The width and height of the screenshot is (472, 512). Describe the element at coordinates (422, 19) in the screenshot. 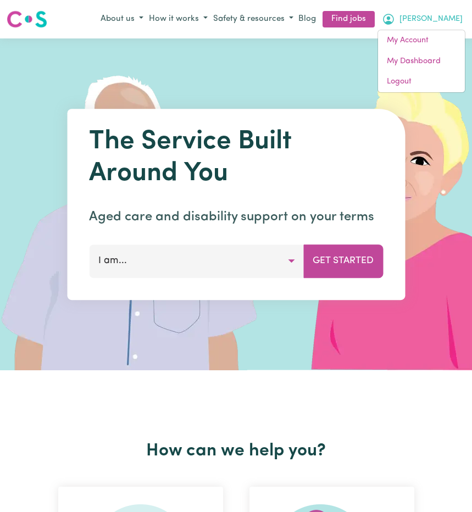

I see `button: My Account` at that location.